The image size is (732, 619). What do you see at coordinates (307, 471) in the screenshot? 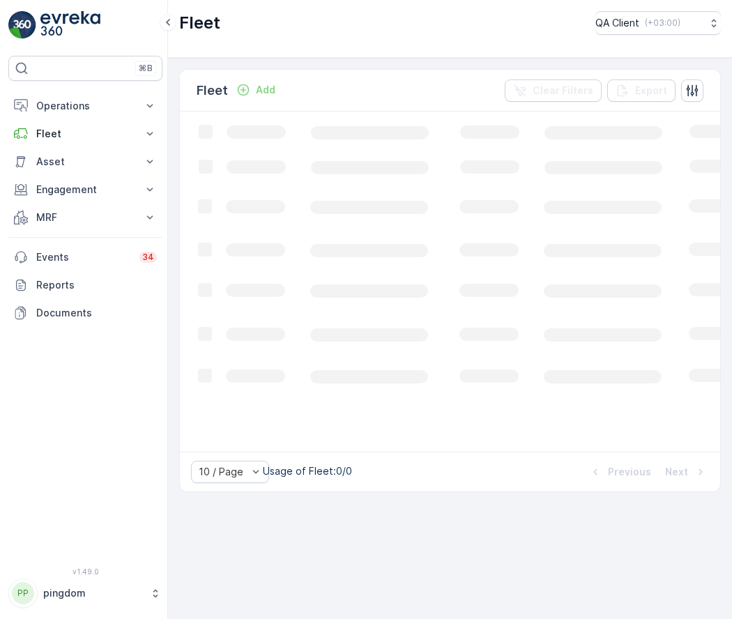
I see `p: Usage of Fleet : 0/0` at bounding box center [307, 471].